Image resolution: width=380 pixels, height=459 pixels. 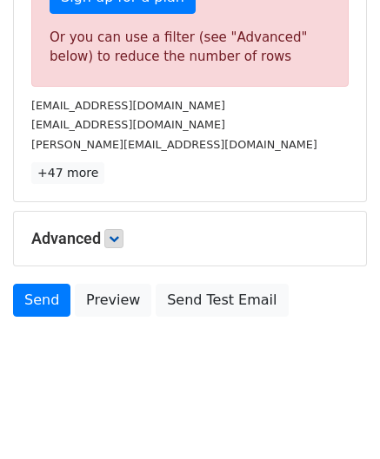 What do you see at coordinates (221, 301) in the screenshot?
I see `a: Send Test Email` at bounding box center [221, 301].